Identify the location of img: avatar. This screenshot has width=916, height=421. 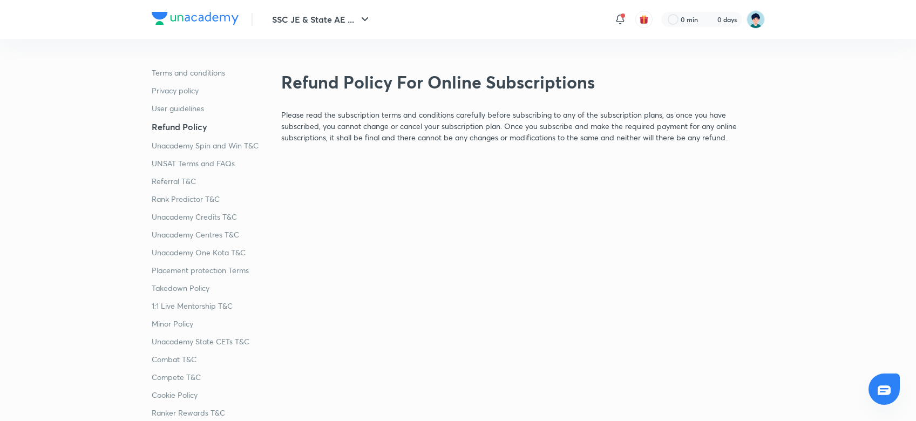
(644, 19).